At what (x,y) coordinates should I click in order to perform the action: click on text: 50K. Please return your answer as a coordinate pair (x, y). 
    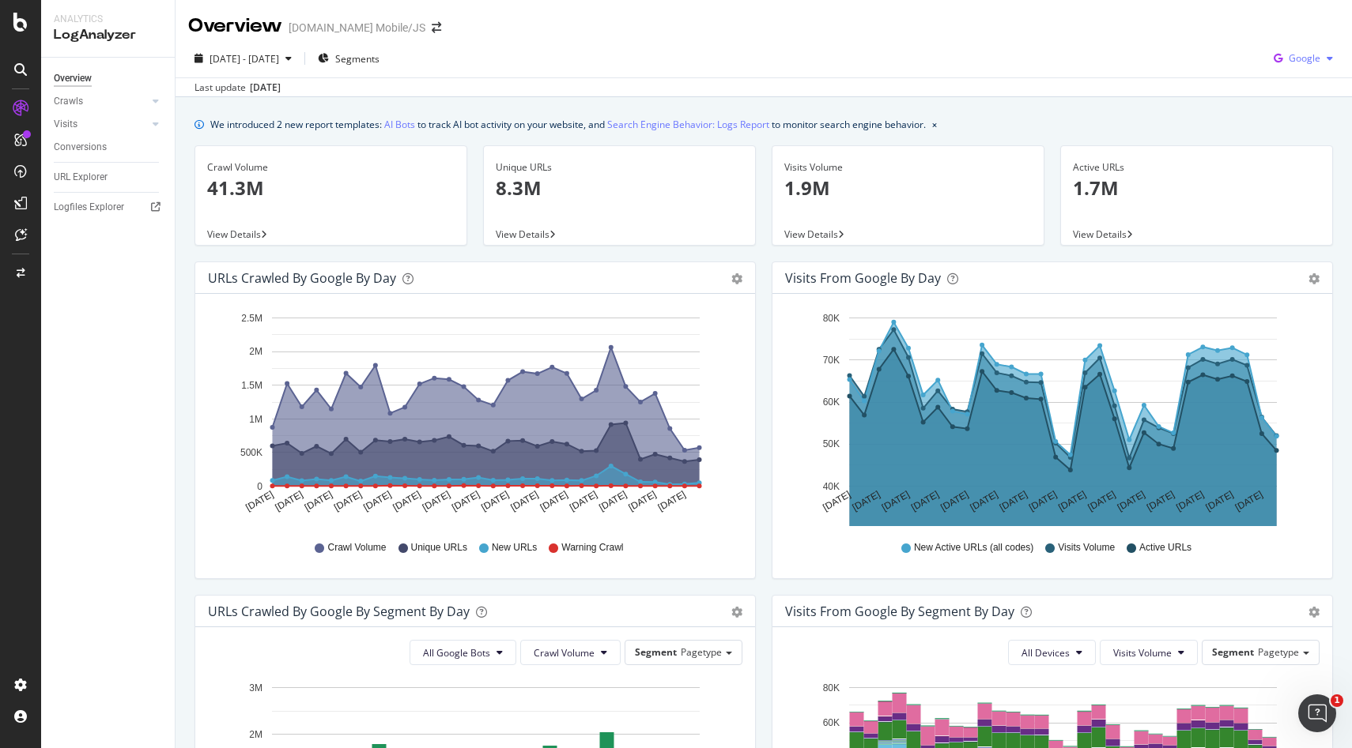
    Looking at the image, I should click on (831, 445).